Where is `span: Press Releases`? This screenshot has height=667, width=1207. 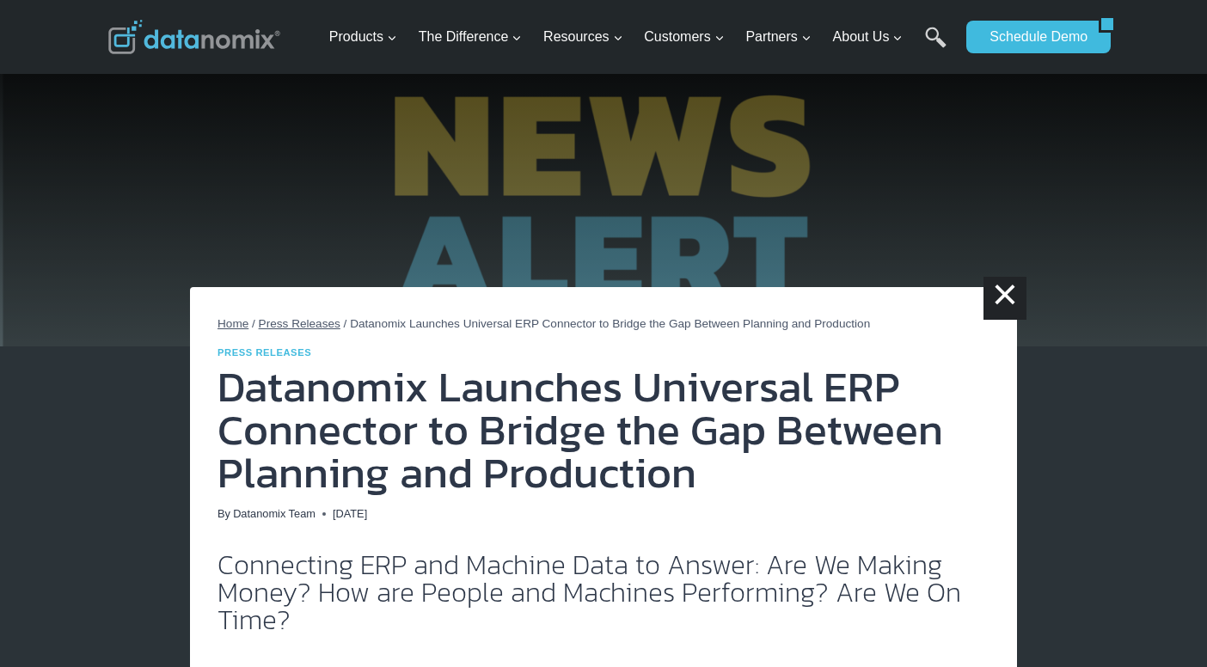 span: Press Releases is located at coordinates (299, 323).